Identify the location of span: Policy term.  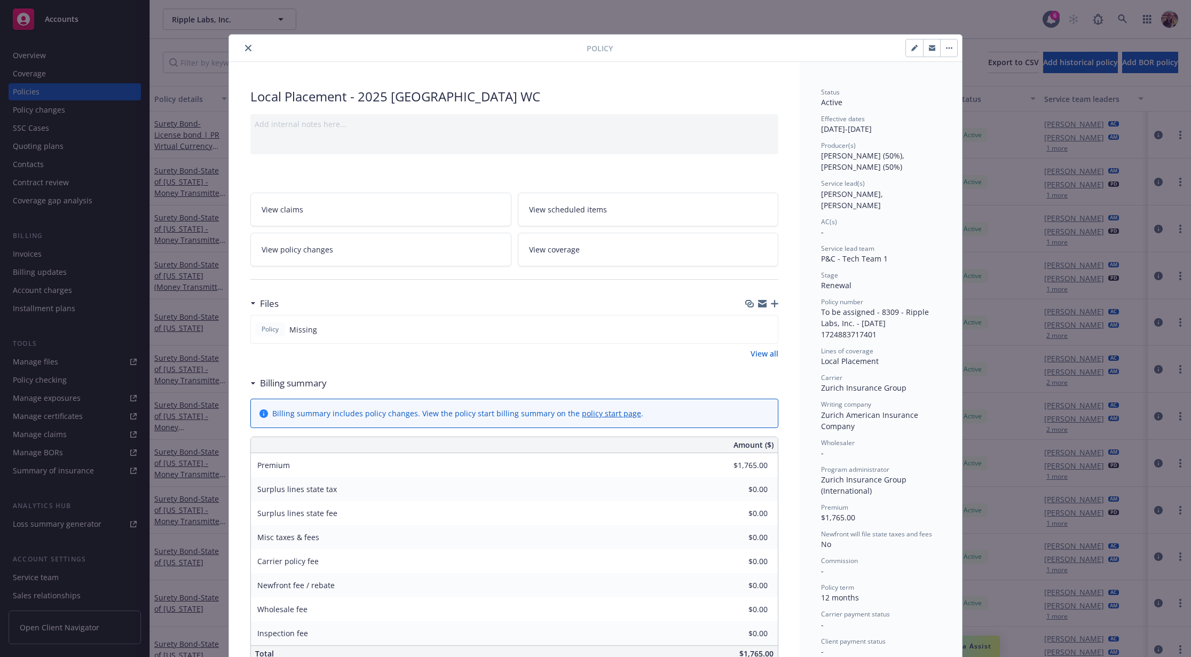
(838, 587).